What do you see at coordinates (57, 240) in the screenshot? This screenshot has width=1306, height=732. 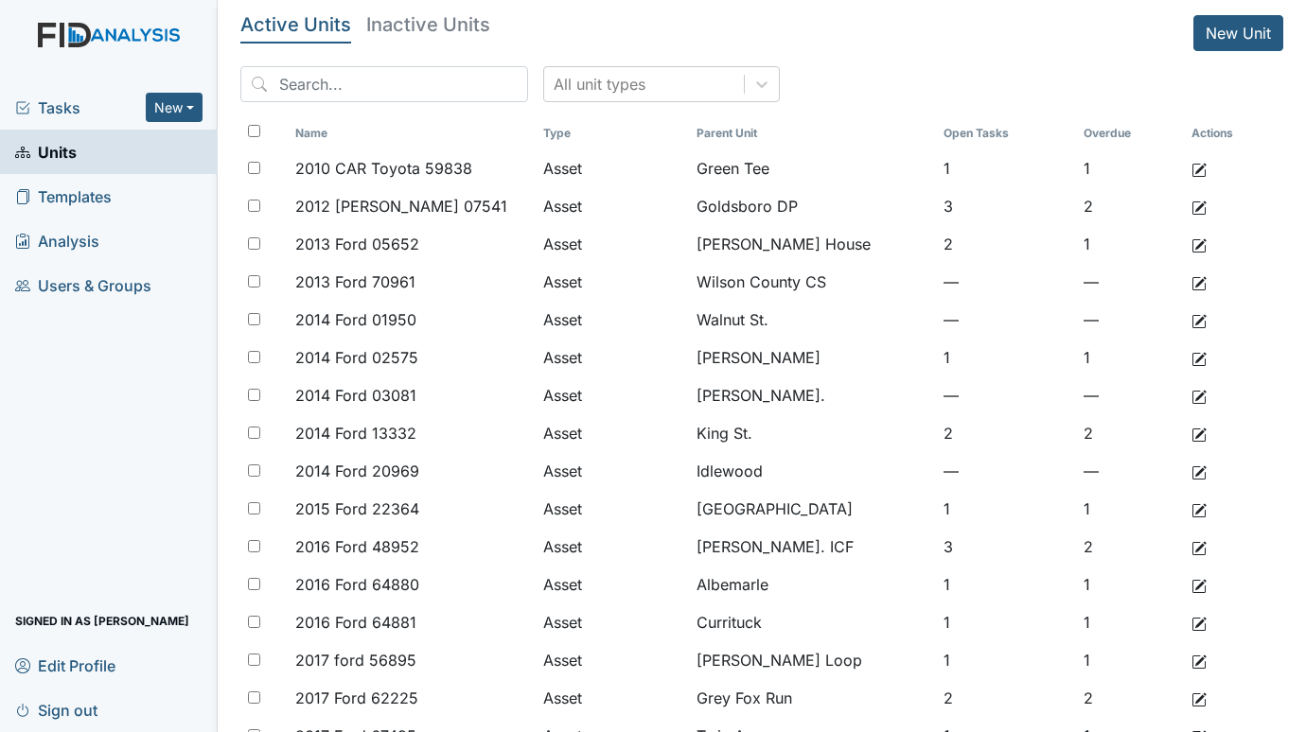 I see `span: Analysis` at bounding box center [57, 240].